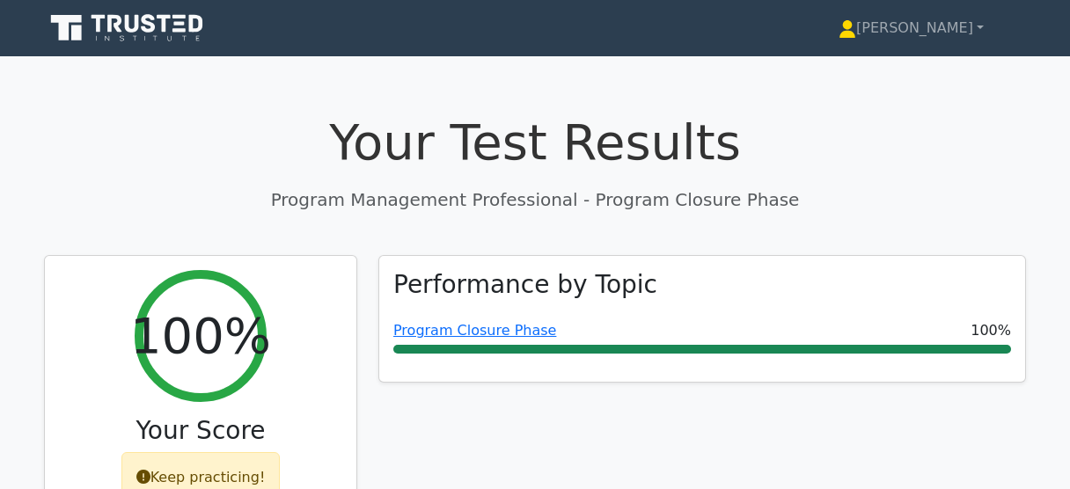  What do you see at coordinates (535, 200) in the screenshot?
I see `p: Program Management Professional - Program Closure Phase` at bounding box center [535, 200].